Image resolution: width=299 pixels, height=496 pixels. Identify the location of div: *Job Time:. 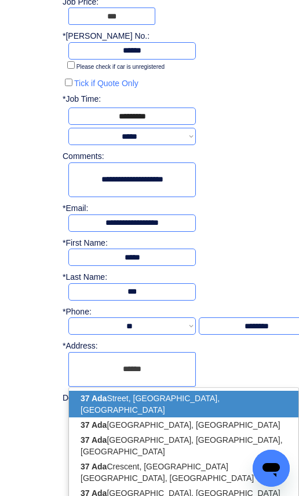
(85, 100).